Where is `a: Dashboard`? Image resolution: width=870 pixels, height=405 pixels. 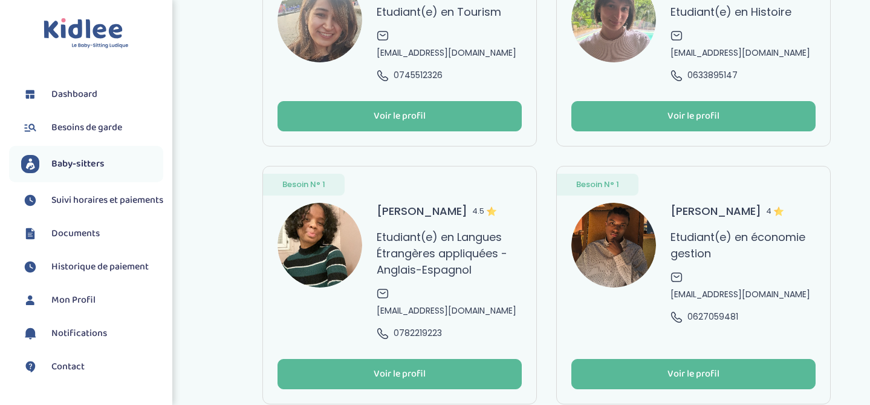 a: Dashboard is located at coordinates (92, 94).